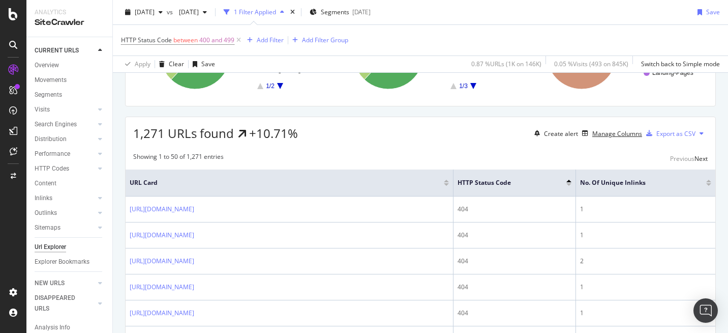  I want to click on div: Explorer Bookmarks, so click(62, 261).